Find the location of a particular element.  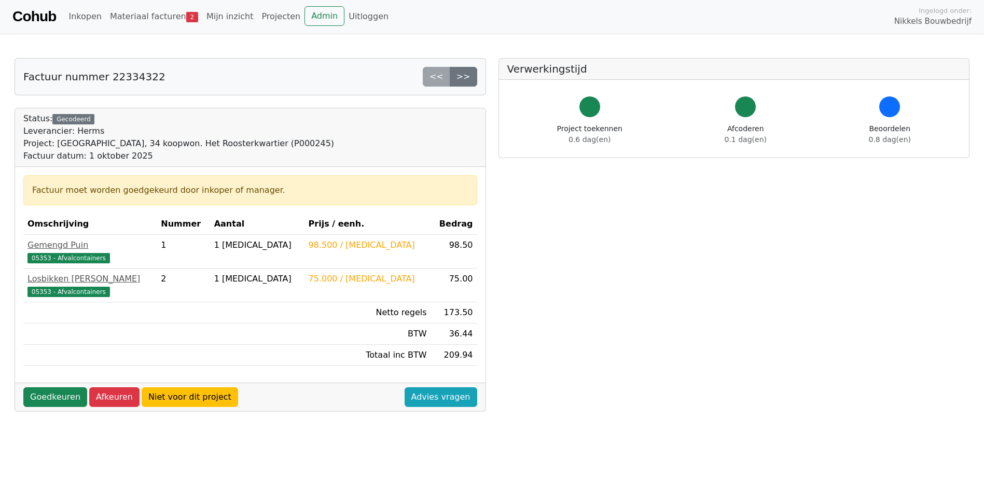

span: 0.6 dag(en) is located at coordinates (589, 140).